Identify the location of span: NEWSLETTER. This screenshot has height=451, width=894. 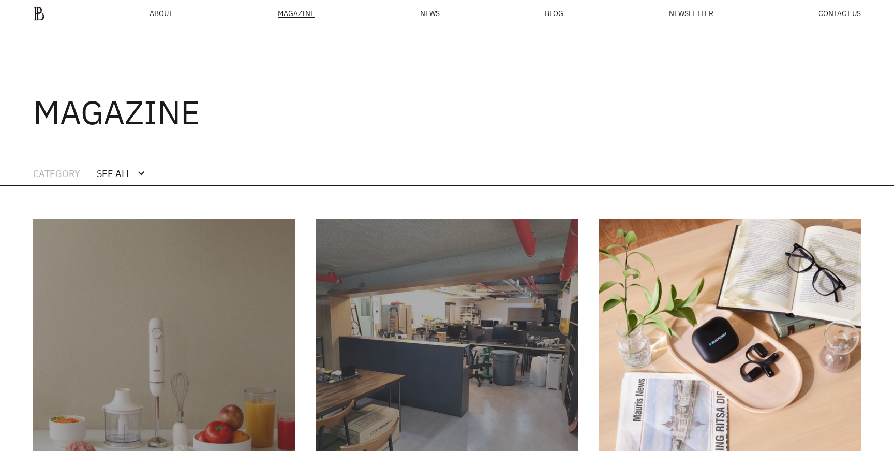
(691, 13).